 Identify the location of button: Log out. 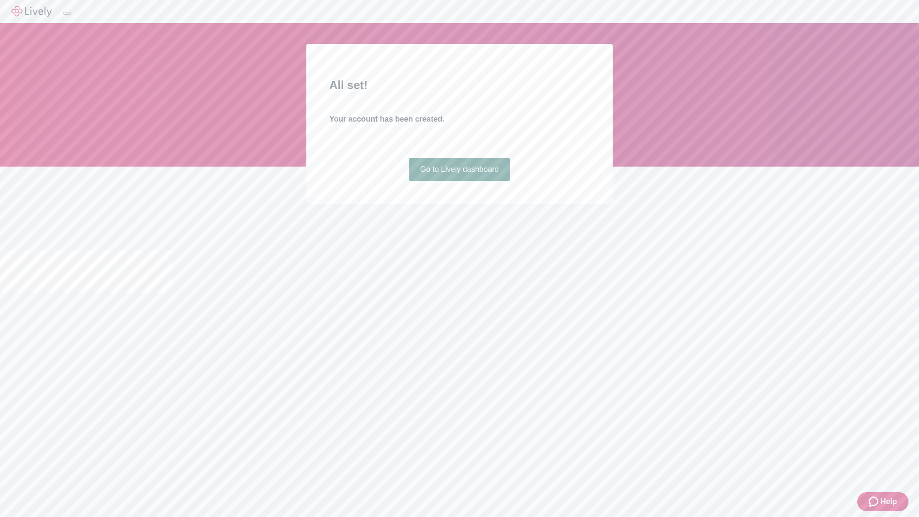
(67, 13).